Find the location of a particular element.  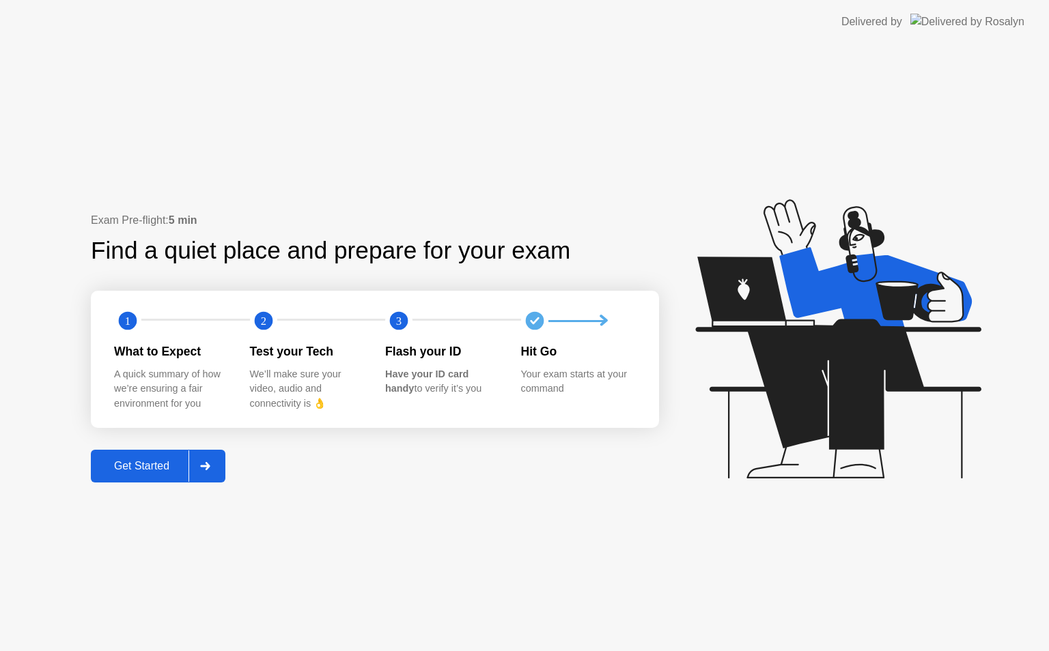

button: Get Started is located at coordinates (158, 466).